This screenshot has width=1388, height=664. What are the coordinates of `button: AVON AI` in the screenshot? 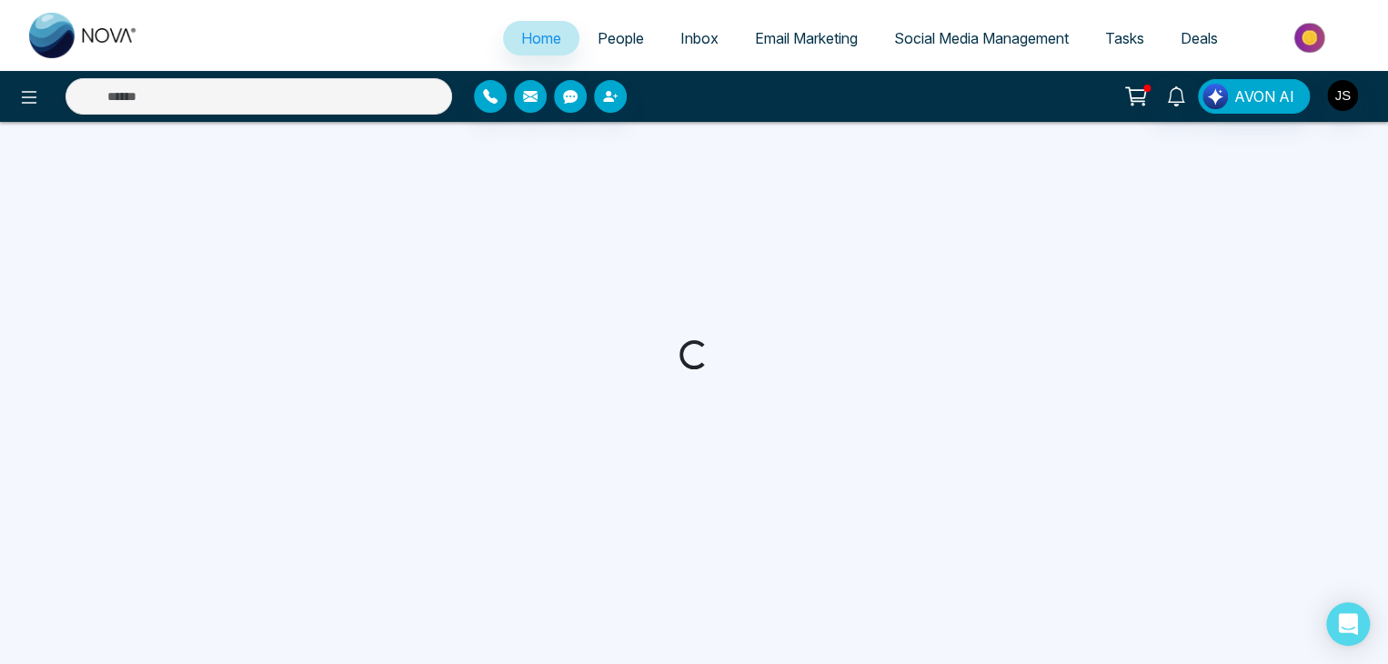 It's located at (1254, 96).